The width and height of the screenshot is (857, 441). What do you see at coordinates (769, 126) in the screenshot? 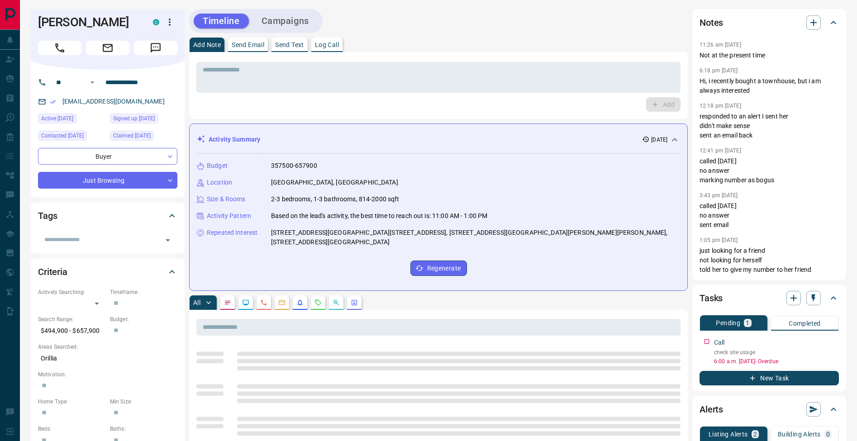
I see `p: responded to an alert I sent her didn't make sense sent an email back` at bounding box center [769, 126].